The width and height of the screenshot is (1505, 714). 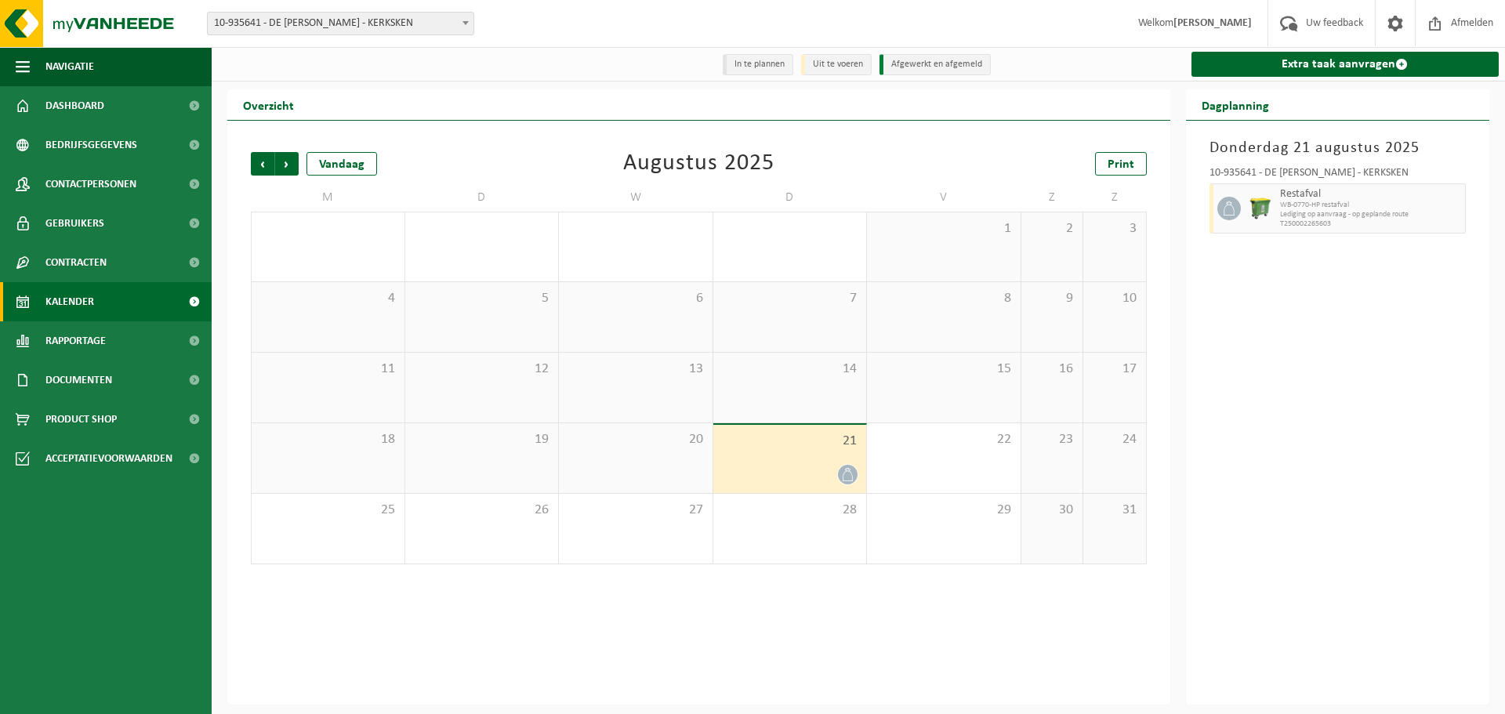 I want to click on span: 20, so click(x=636, y=440).